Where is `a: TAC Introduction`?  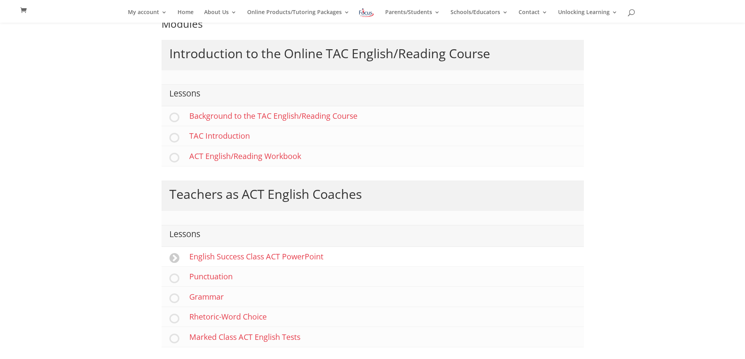
a: TAC Introduction is located at coordinates (373, 136).